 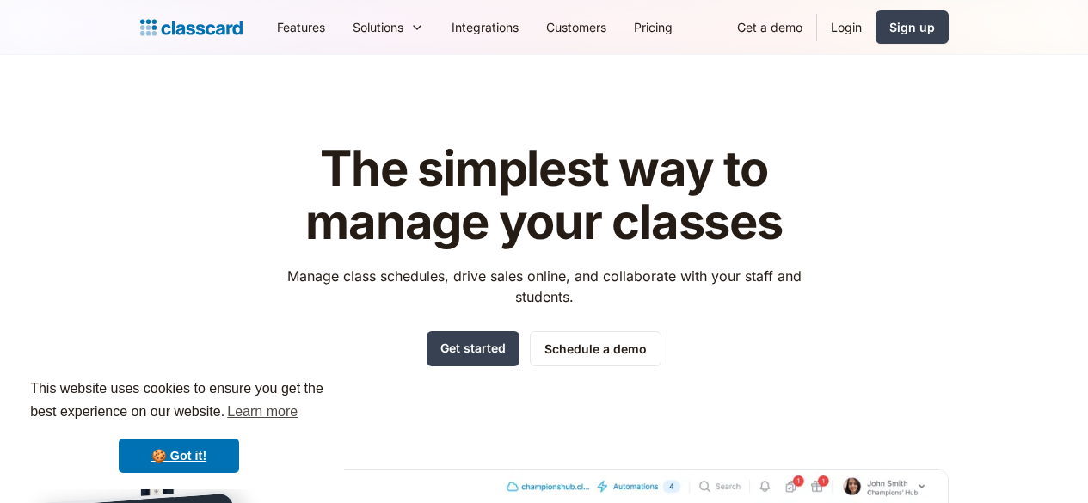 What do you see at coordinates (770, 27) in the screenshot?
I see `a: Get a demo` at bounding box center [770, 27].